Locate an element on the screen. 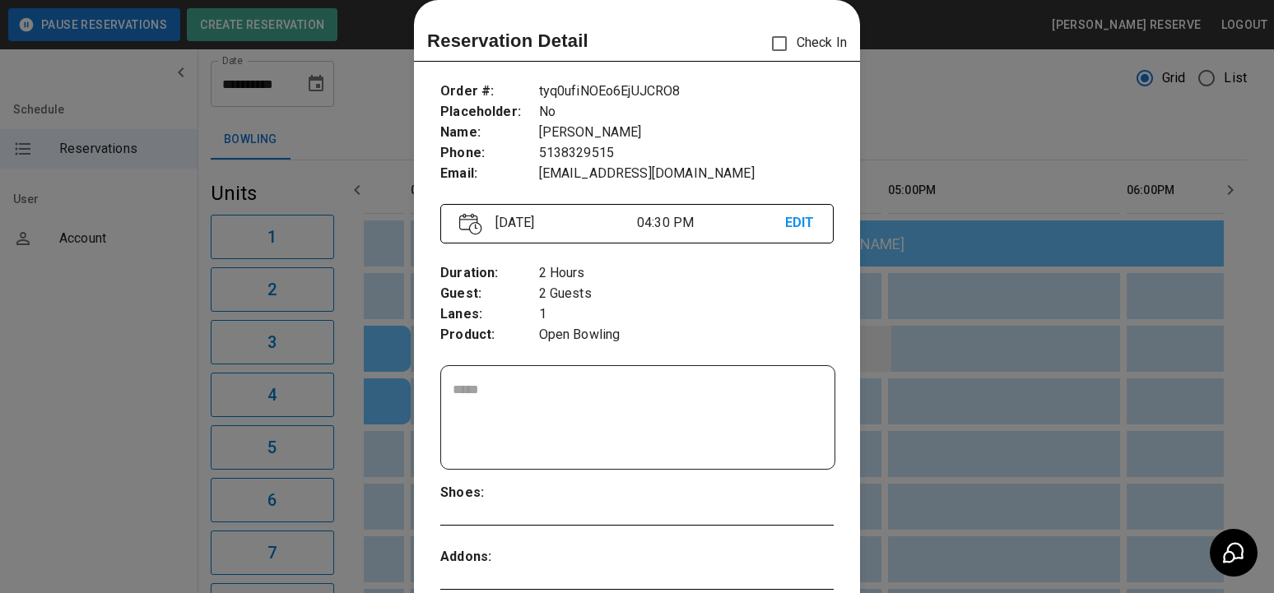 The image size is (1274, 593). p: Duration : is located at coordinates (489, 273).